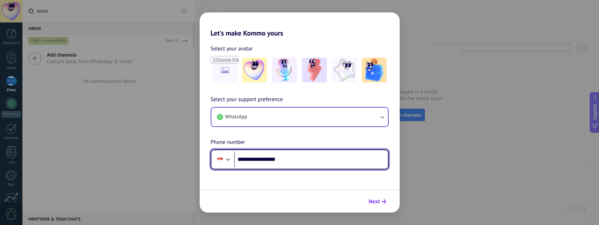 The image size is (599, 225). What do you see at coordinates (300, 25) in the screenshot?
I see `h2: Let's make Kommo yours` at bounding box center [300, 25].